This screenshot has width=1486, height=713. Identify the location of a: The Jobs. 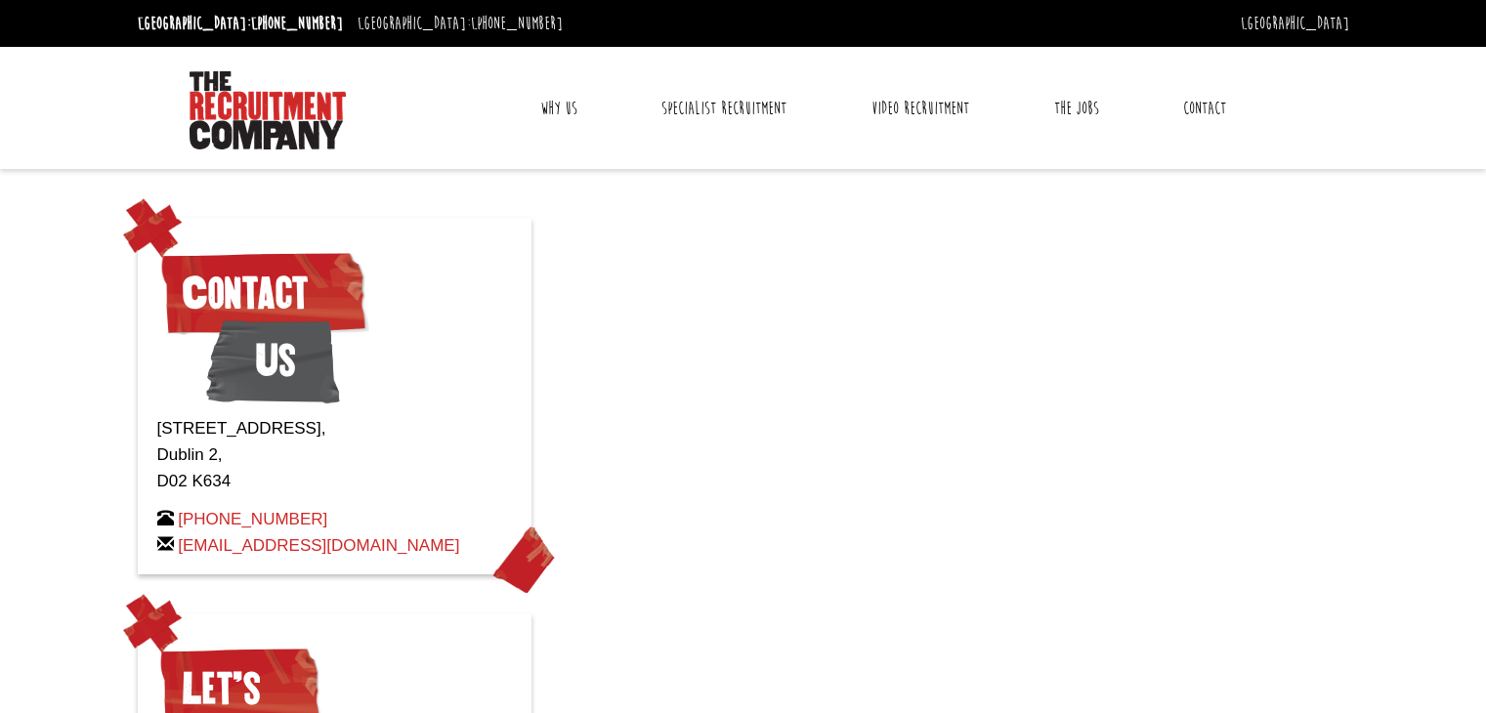
(1077, 108).